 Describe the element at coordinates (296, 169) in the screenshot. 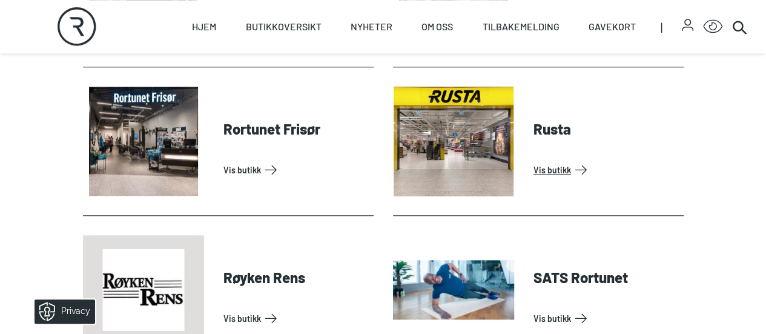

I see `a: Vis Butikk: Rortunet Frisør` at that location.